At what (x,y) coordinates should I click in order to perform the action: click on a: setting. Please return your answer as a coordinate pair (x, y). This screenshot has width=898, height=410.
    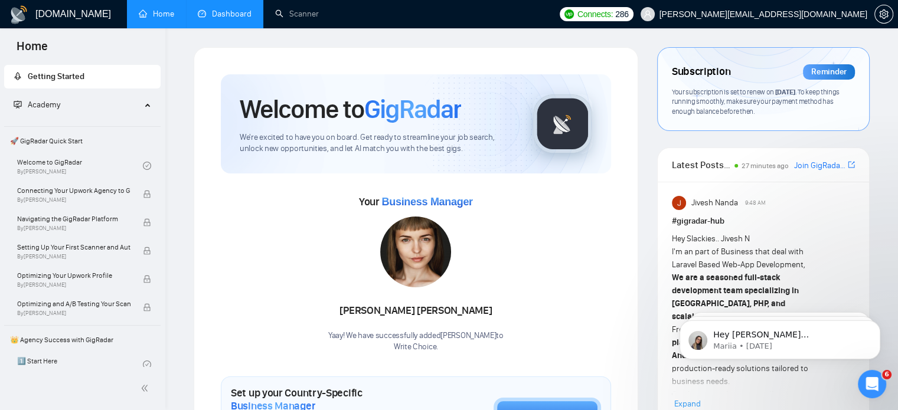
    Looking at the image, I should click on (884, 14).